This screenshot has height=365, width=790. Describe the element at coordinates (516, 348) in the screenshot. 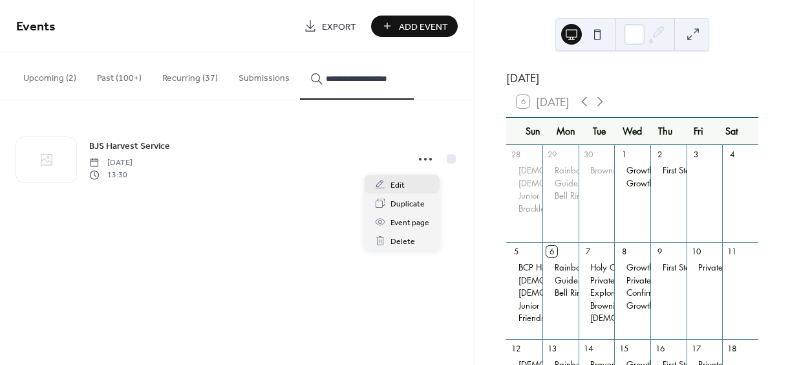

I see `div: 12` at that location.